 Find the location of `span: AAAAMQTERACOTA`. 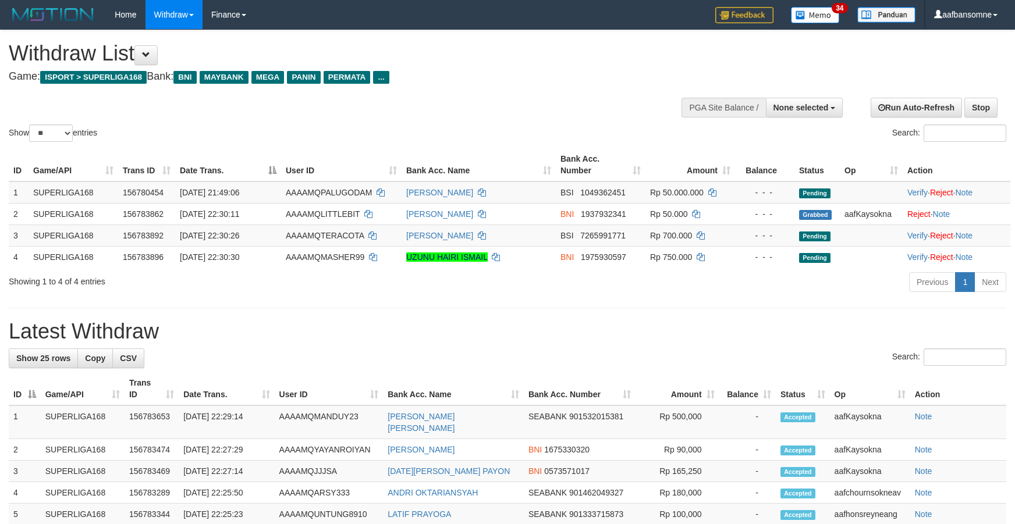

span: AAAAMQTERACOTA is located at coordinates (325, 236).